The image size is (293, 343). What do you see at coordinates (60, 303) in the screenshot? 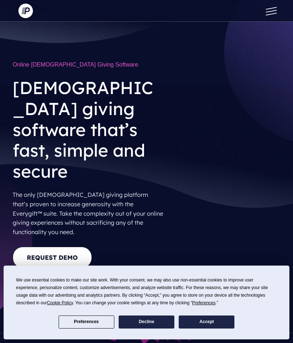
I see `span: Cookie Policy` at bounding box center [60, 303].